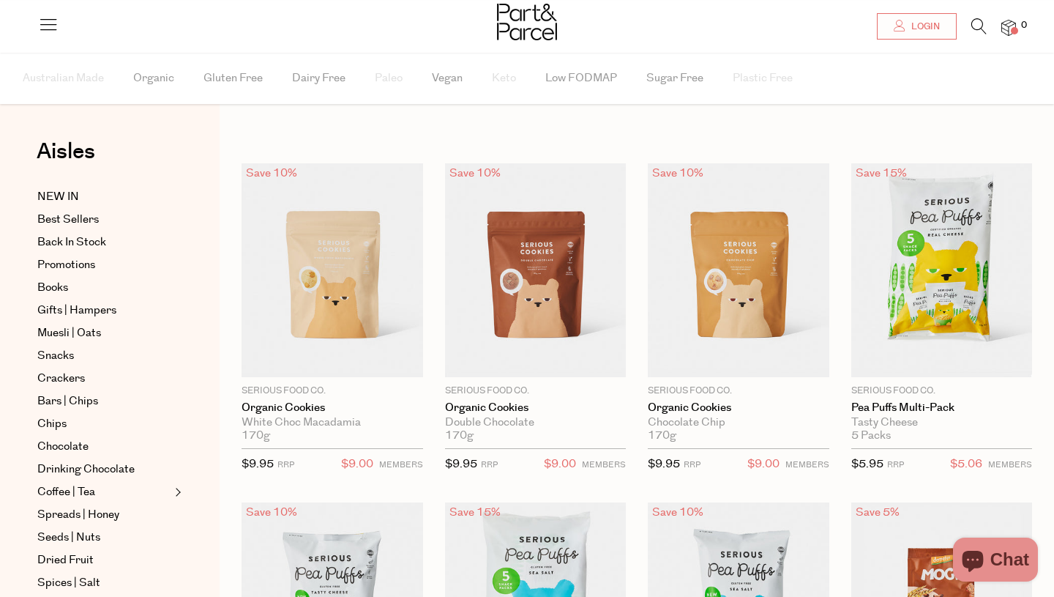 The image size is (1054, 597). Describe the element at coordinates (868, 463) in the screenshot. I see `span: $5.95` at that location.